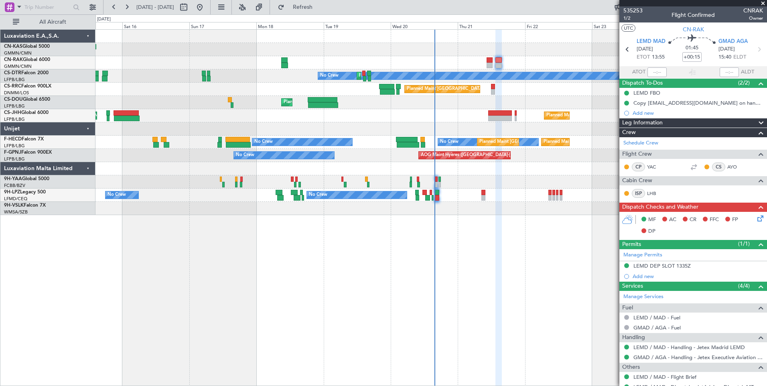 The width and height of the screenshot is (767, 386). What do you see at coordinates (643, 57) in the screenshot?
I see `span: ETOT` at bounding box center [643, 57].